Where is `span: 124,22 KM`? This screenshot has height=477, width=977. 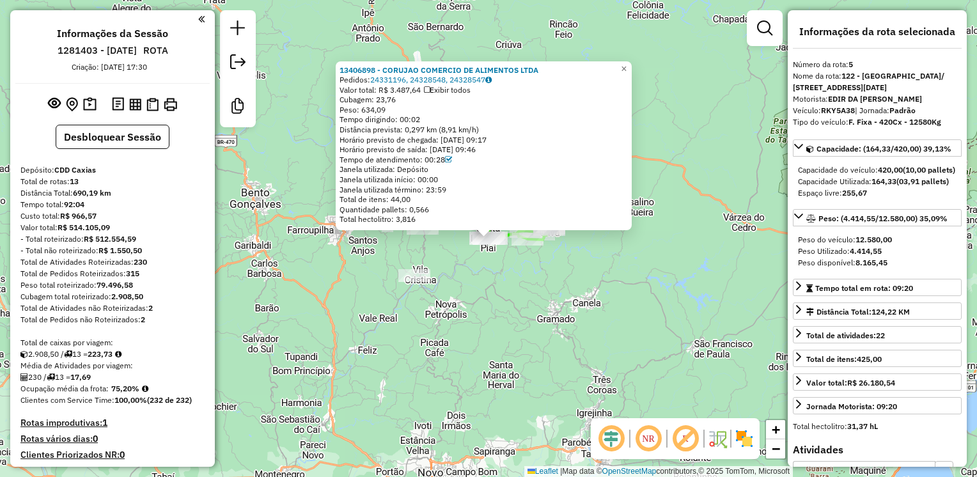
span: 124,22 KM is located at coordinates (890, 311).